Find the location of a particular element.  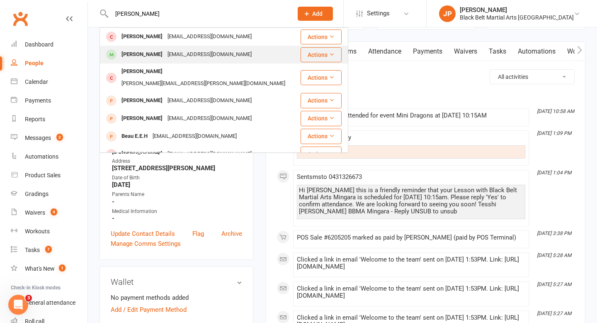

a: Workouts is located at coordinates (49, 231).